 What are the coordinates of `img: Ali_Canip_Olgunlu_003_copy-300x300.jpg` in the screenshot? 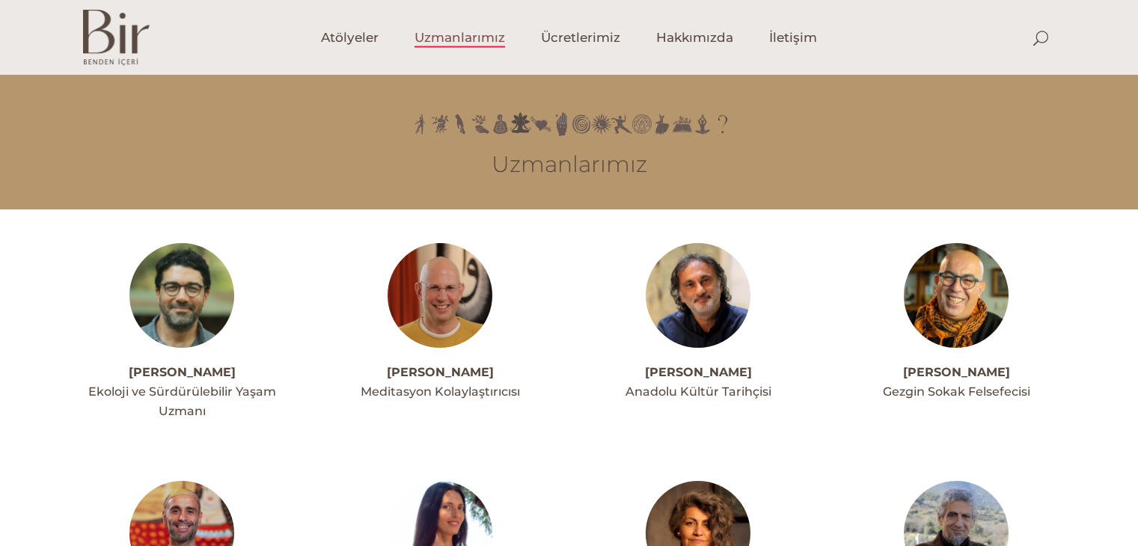 It's located at (698, 296).